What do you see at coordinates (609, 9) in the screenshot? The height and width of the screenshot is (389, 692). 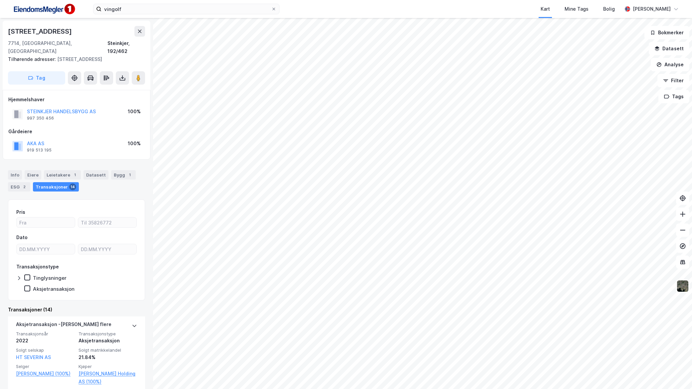 I see `div: Bolig` at bounding box center [609, 9].